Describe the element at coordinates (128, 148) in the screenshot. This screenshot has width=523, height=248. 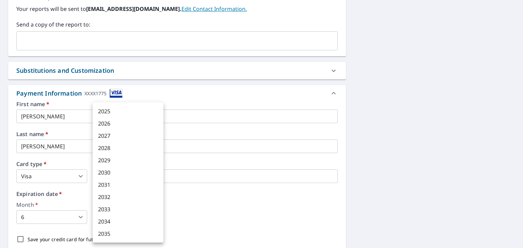
I see `li: 2028` at that location.